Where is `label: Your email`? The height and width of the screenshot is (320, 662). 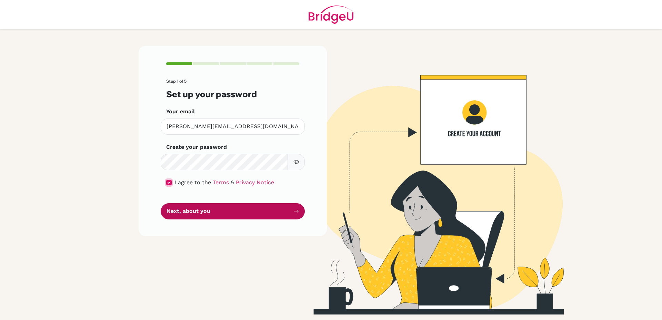 label: Your email is located at coordinates (180, 112).